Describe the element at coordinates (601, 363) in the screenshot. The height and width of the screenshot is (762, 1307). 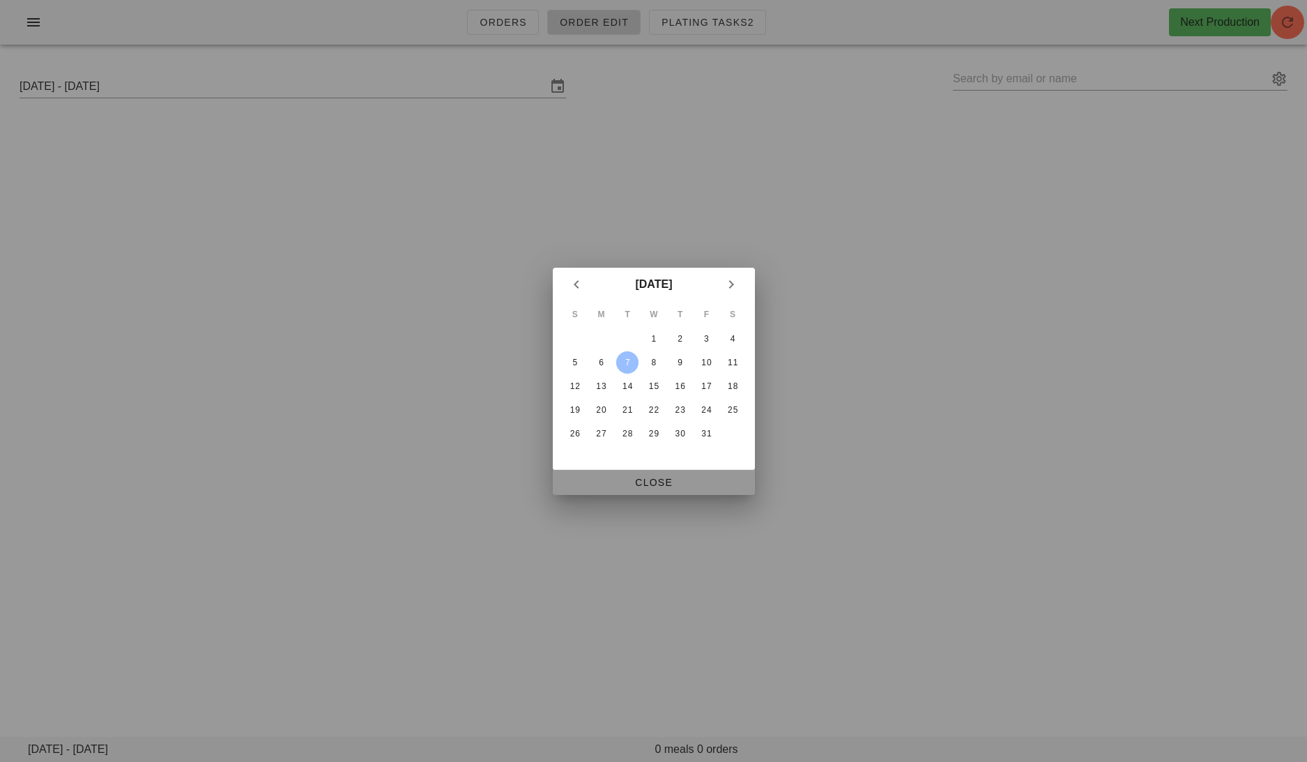
I see `div: 6` at that location.